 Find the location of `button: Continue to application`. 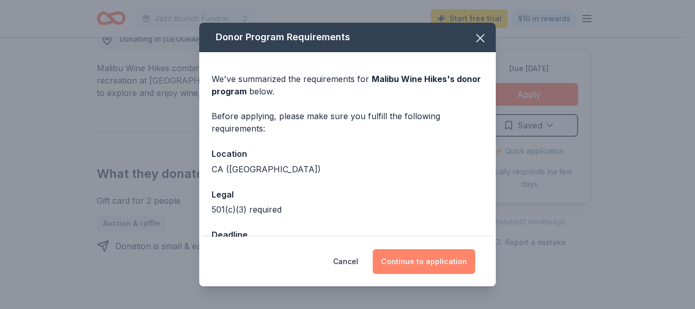

button: Continue to application is located at coordinates (424, 261).